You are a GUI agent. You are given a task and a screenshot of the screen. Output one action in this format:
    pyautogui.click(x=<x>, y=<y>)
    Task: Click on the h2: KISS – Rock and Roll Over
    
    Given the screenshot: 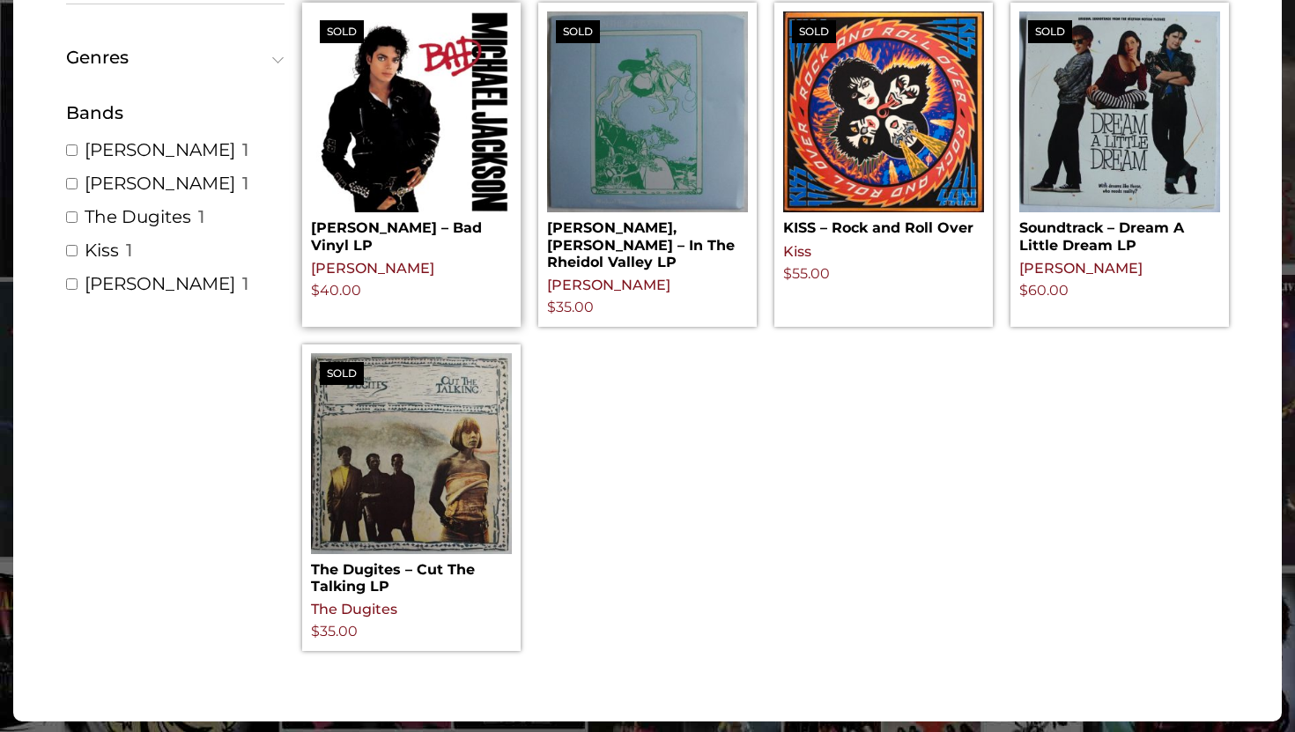 What is the action you would take?
    pyautogui.click(x=883, y=224)
    